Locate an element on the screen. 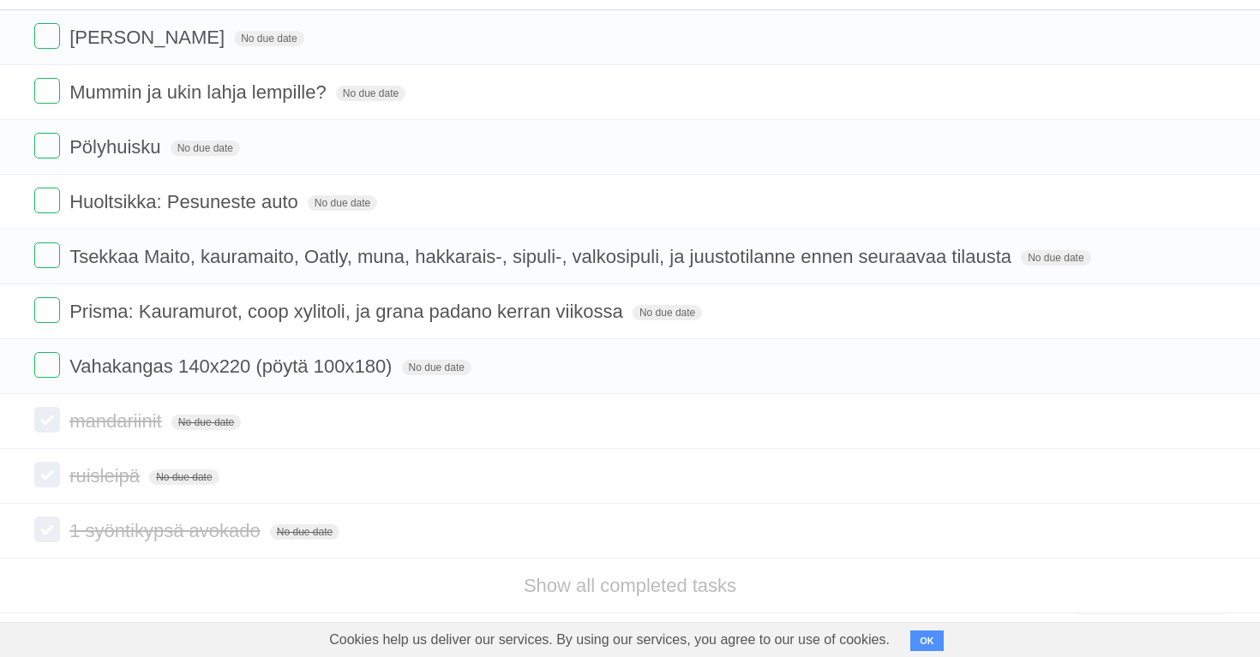  span: Vahakangas 140x220 (pöytä 100x180) is located at coordinates (232, 366).